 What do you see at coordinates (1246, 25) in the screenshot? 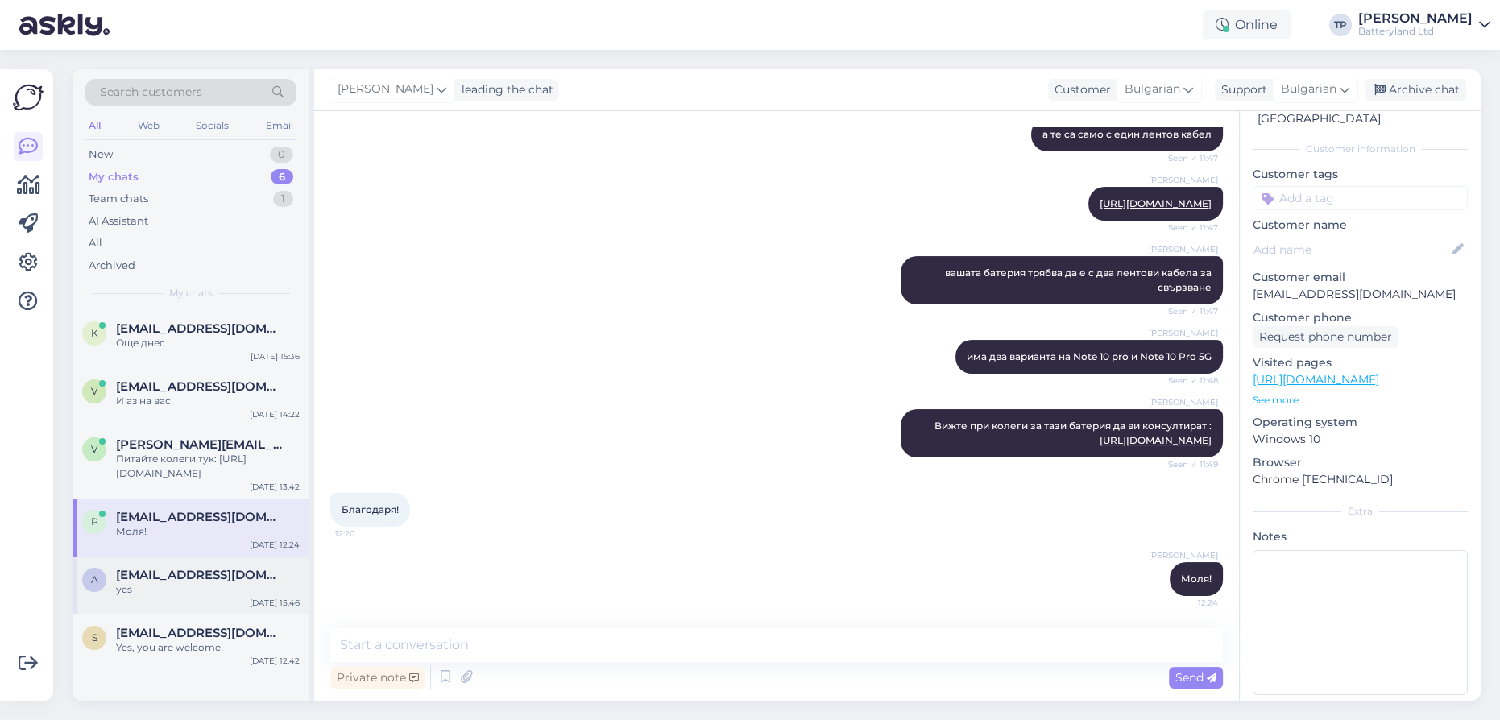
I see `div: Online` at bounding box center [1246, 25].